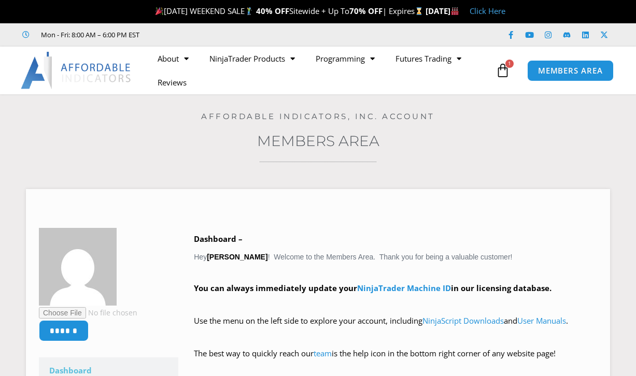 The width and height of the screenshot is (636, 376). Describe the element at coordinates (366, 11) in the screenshot. I see `strong: 70% OFF` at that location.